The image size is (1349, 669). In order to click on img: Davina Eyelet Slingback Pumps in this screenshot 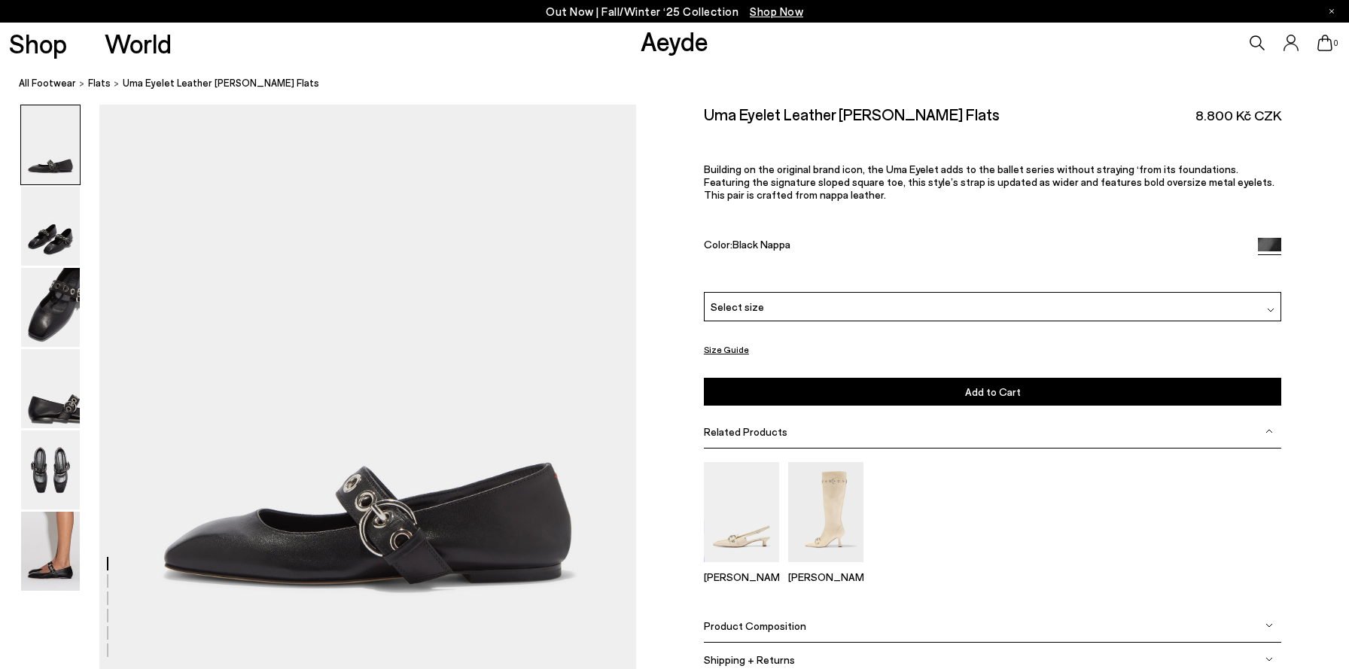, I will do `click(742, 512)`.